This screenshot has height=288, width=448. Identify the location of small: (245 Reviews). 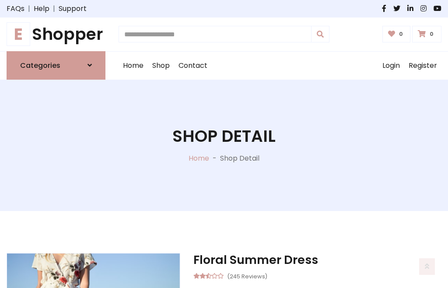
(247, 275).